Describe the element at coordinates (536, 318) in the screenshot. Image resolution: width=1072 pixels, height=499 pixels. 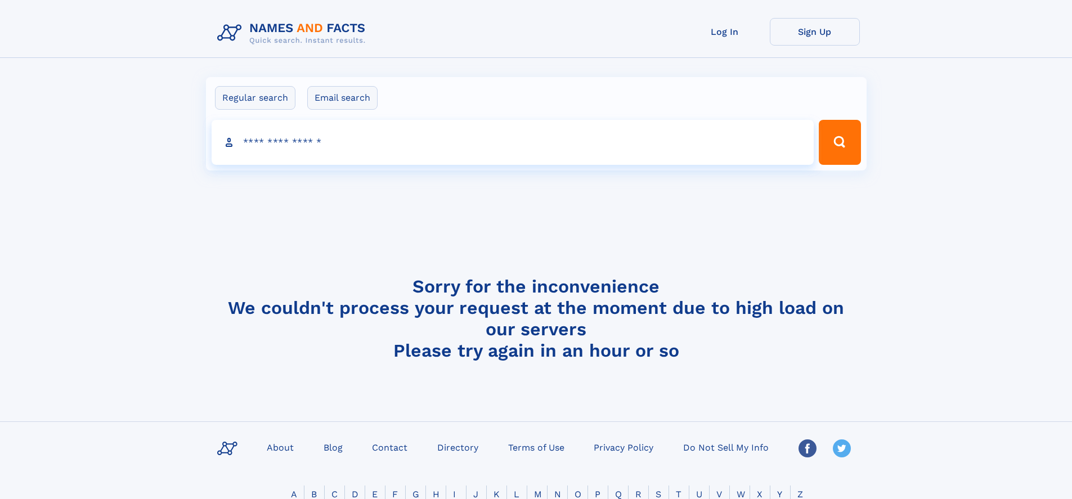
I see `h4: Sorry for the inconvenience We couldn't process your request at the moment due to high load on ou...` at that location.